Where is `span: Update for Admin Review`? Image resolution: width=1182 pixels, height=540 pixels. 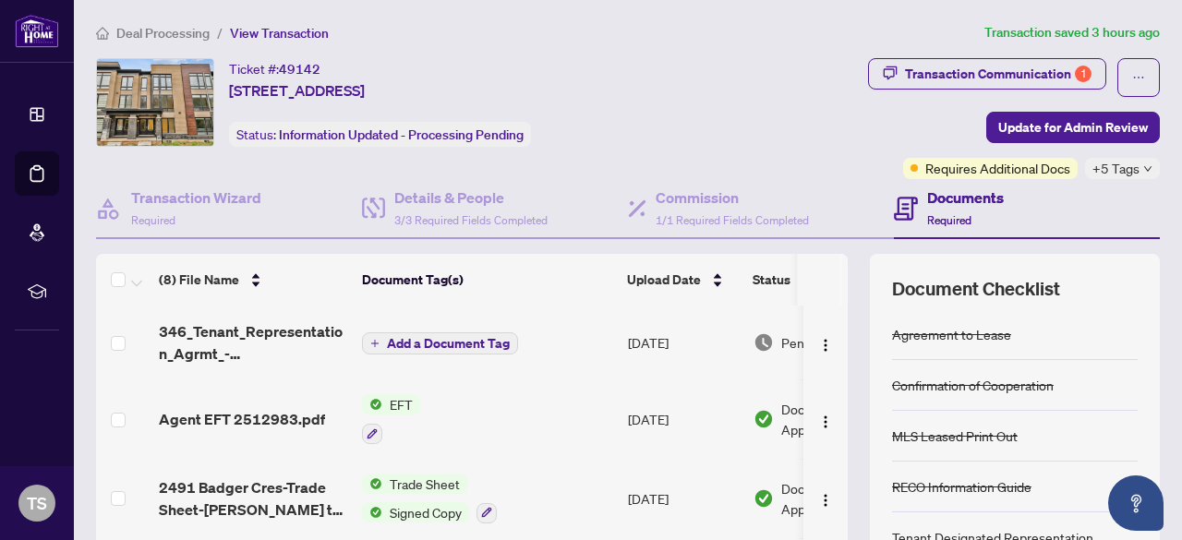
span: Update for Admin Review is located at coordinates (1073, 127).